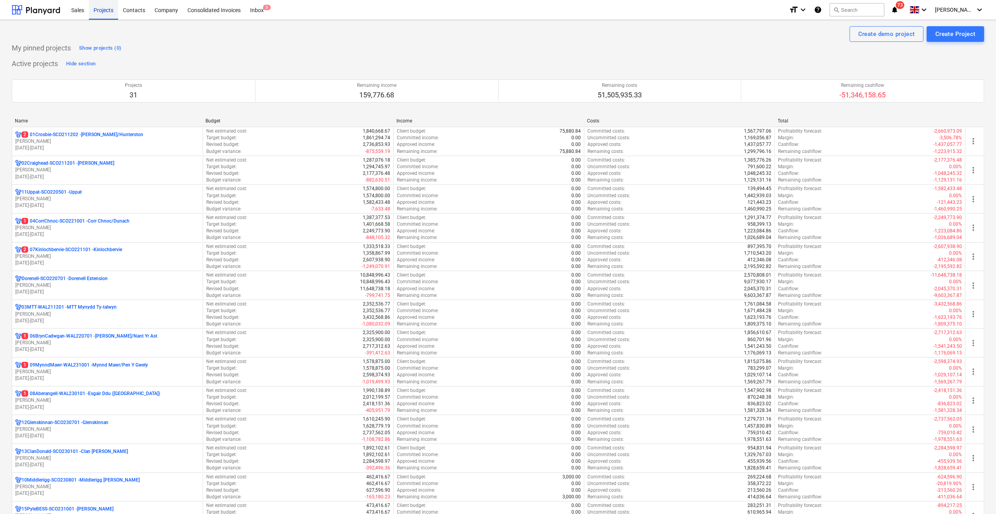 The height and width of the screenshot is (514, 996). What do you see at coordinates (948, 144) in the screenshot?
I see `p: -1,437,057.77` at bounding box center [948, 144].